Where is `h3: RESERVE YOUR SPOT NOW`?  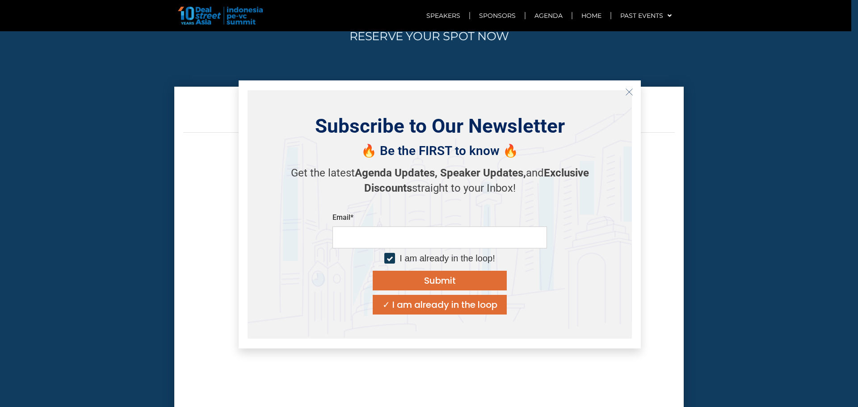
h3: RESERVE YOUR SPOT NOW is located at coordinates (429, 36).